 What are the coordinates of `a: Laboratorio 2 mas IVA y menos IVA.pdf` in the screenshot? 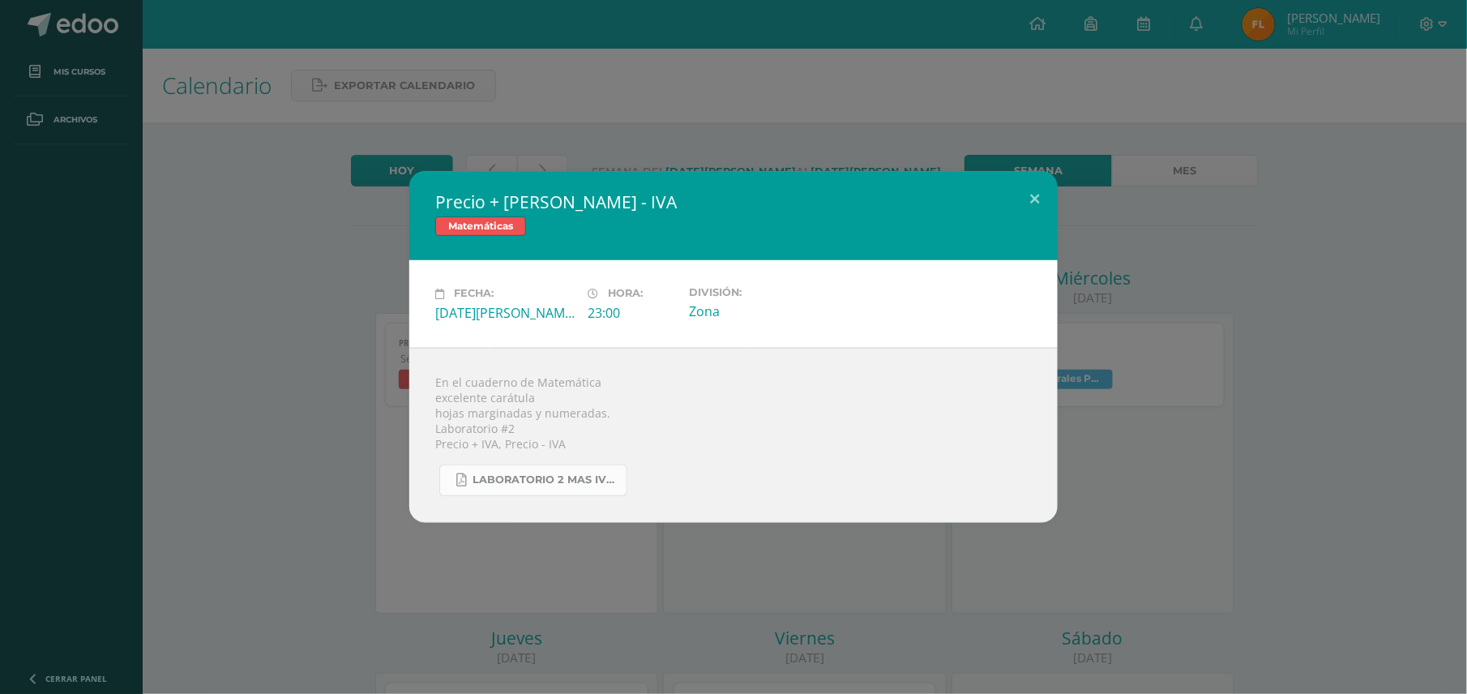 It's located at (533, 480).